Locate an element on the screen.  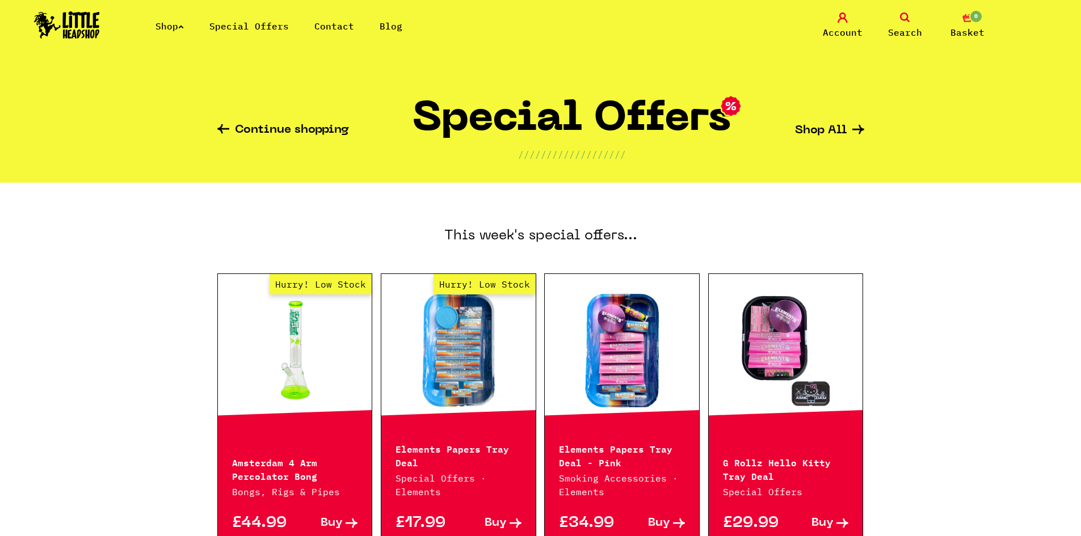
p: G Rollz Hello Kitty Tray Deal is located at coordinates (786, 469).